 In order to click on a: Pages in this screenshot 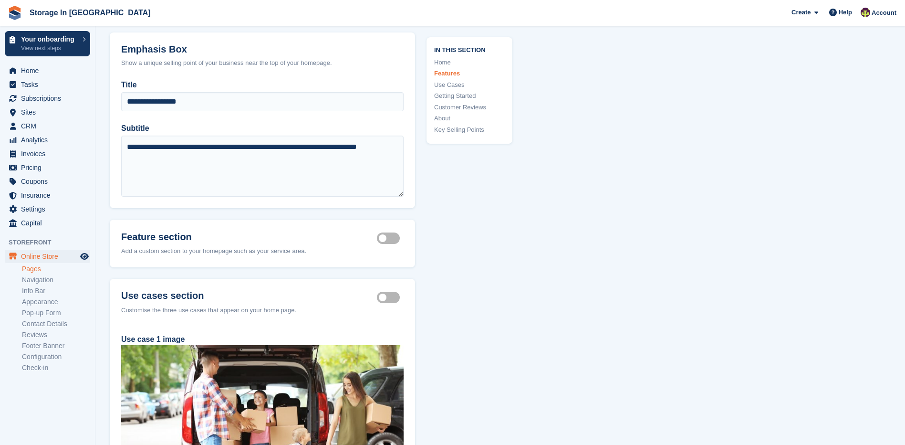, I will do `click(56, 269)`.